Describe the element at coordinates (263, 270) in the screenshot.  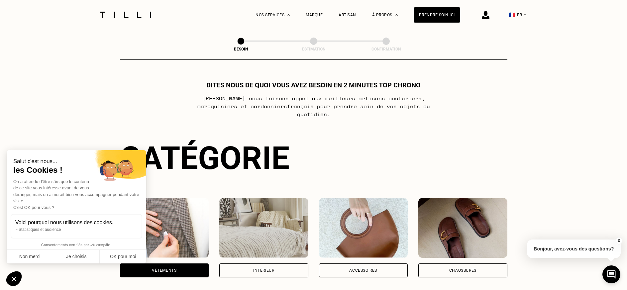
I see `div: Intérieur` at that location.